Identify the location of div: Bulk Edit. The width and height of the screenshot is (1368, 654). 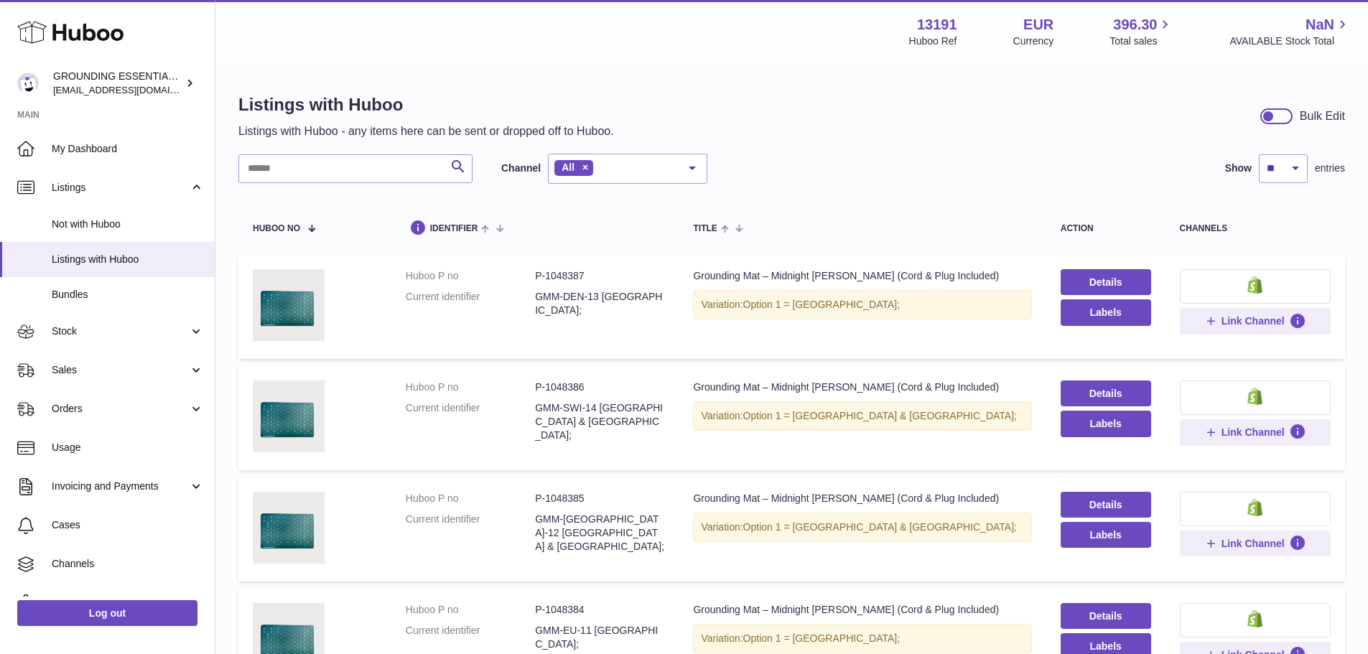
(1322, 116).